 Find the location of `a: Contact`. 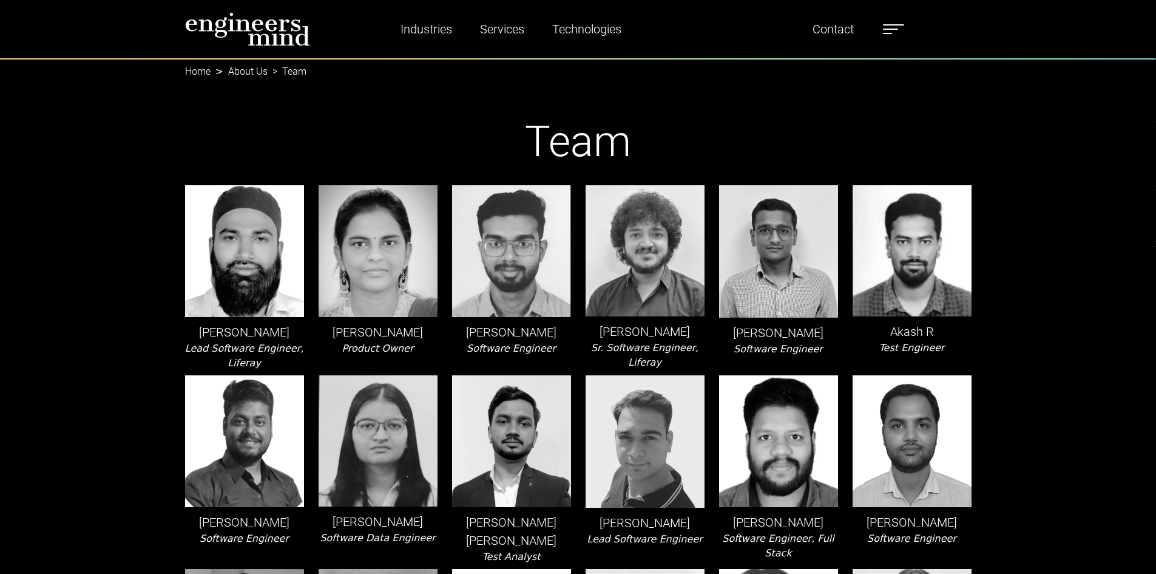

a: Contact is located at coordinates (833, 29).